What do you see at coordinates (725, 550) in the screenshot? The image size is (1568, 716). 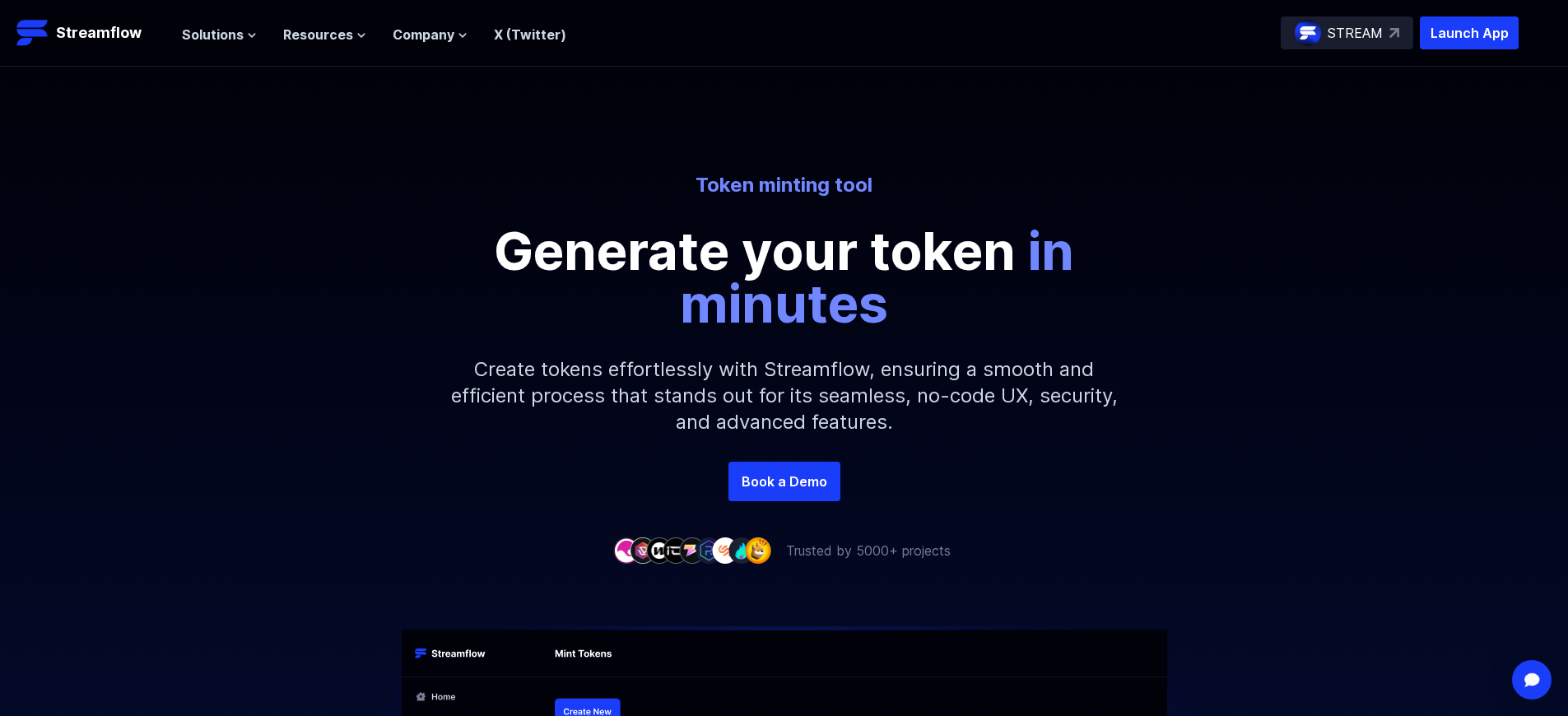 I see `img: company-7` at bounding box center [725, 550].